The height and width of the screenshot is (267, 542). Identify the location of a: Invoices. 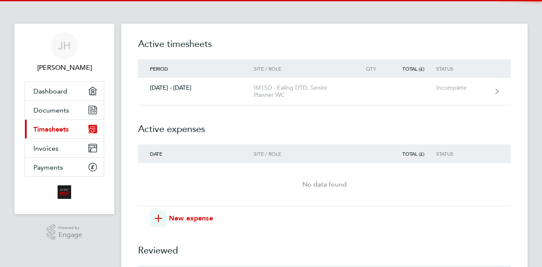
(64, 148).